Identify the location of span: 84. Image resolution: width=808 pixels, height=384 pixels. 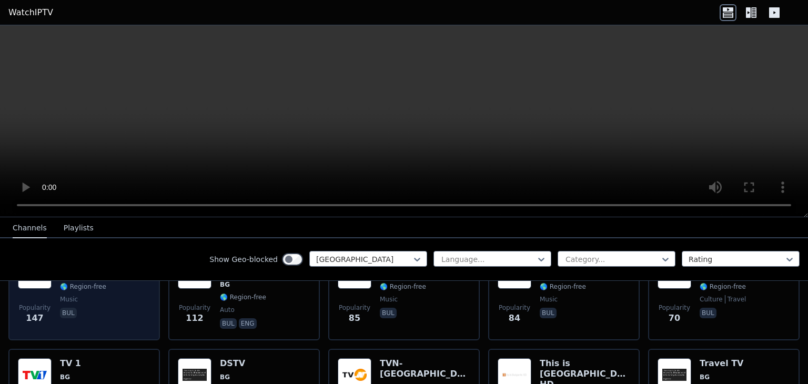
(515, 318).